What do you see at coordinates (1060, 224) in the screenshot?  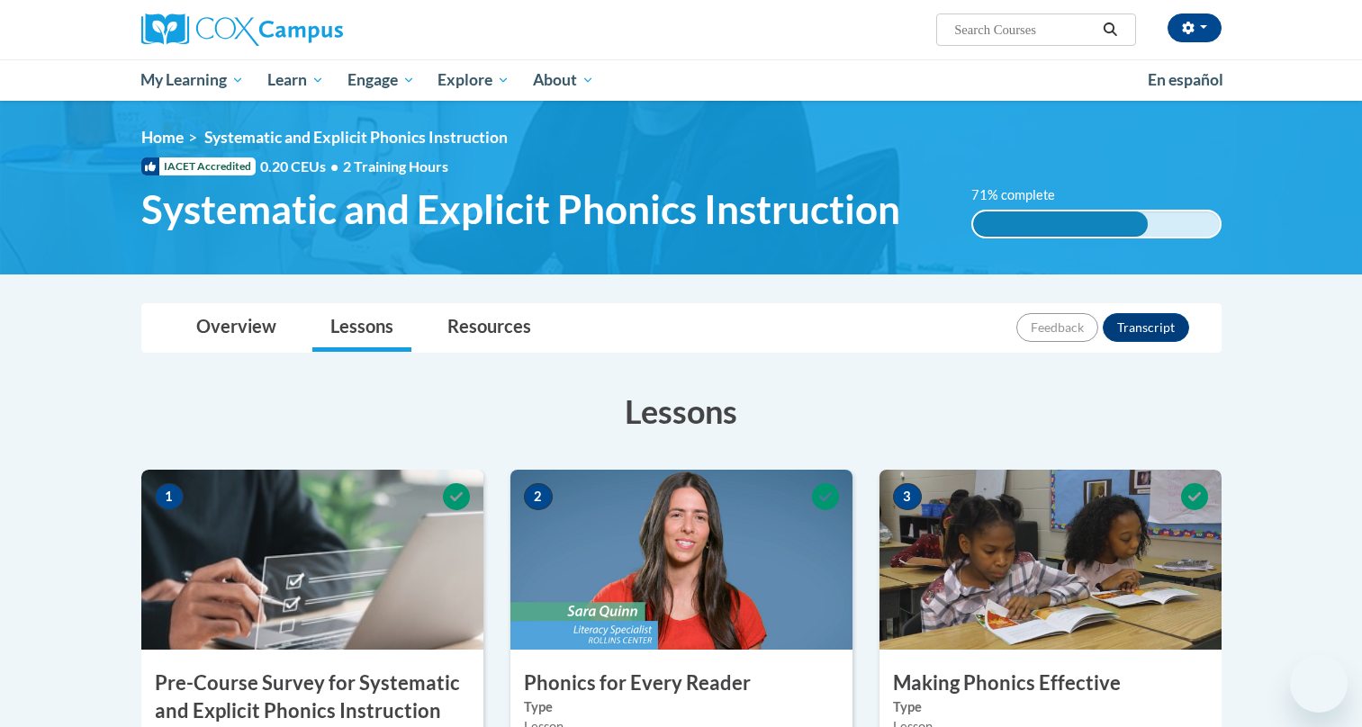 I see `div: 71% complete` at bounding box center [1060, 224].